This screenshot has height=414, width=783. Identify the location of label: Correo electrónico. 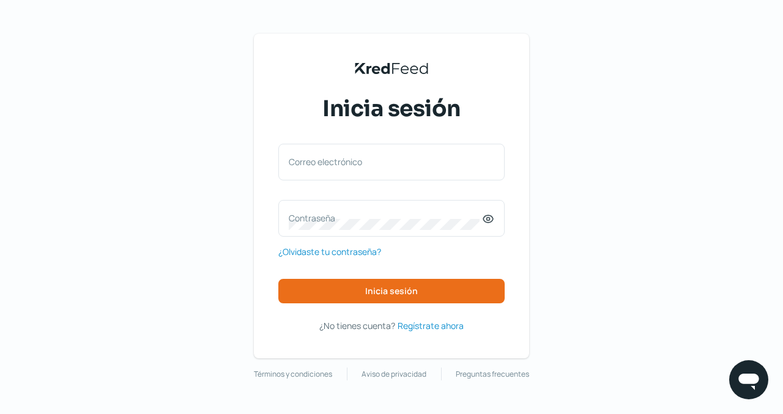
(385, 162).